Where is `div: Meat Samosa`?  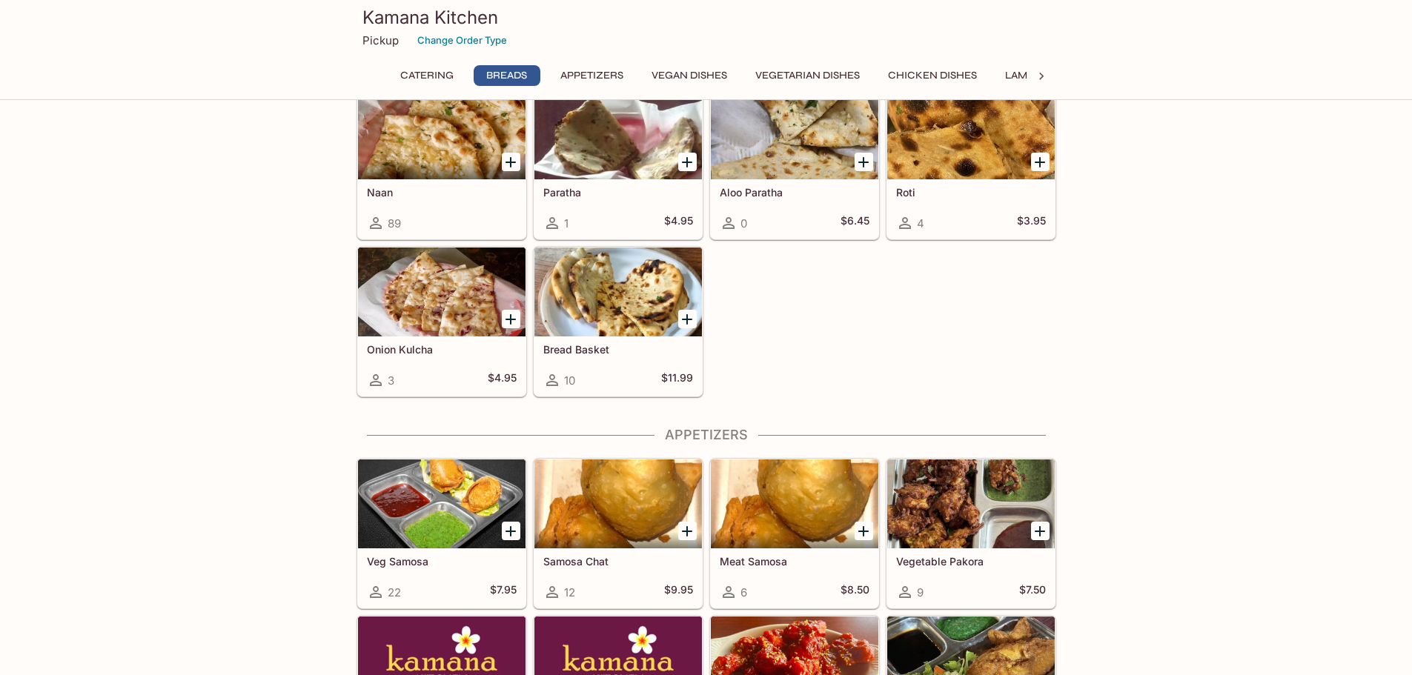
div: Meat Samosa is located at coordinates (795, 504).